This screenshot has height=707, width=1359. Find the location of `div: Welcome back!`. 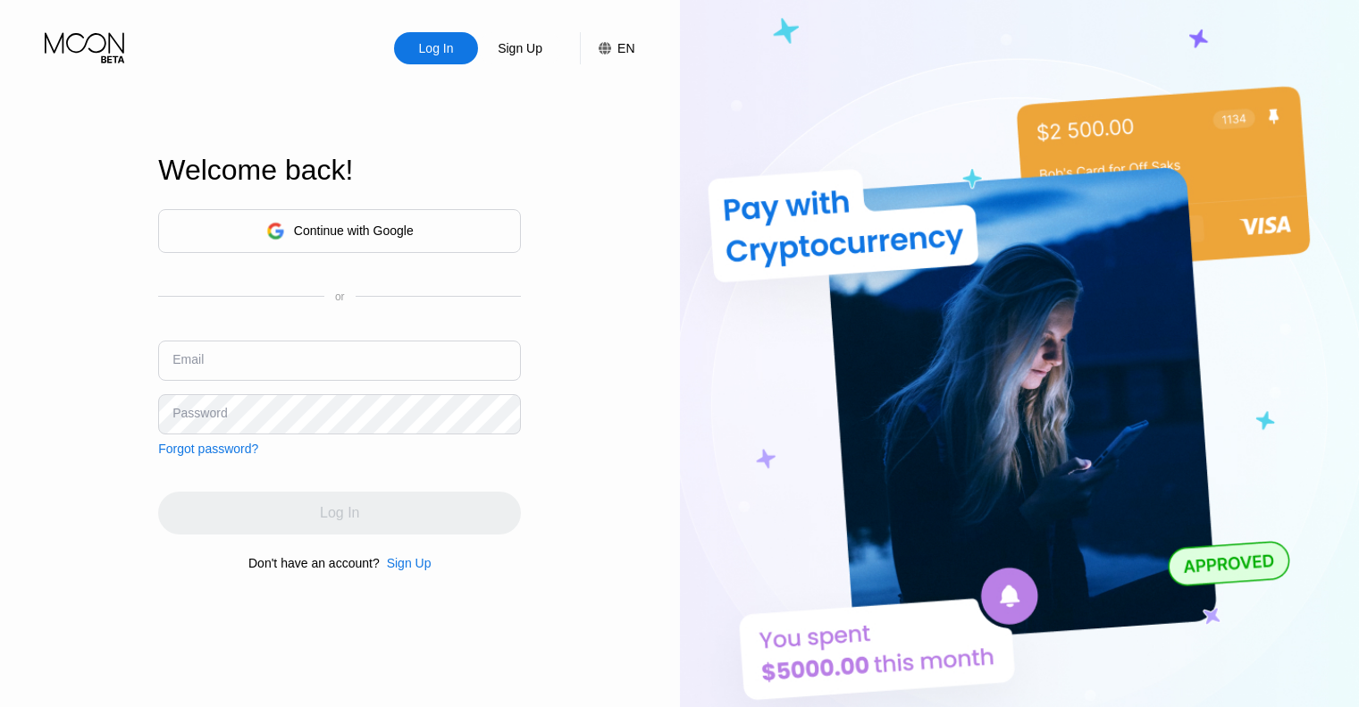

div: Welcome back! is located at coordinates (340, 170).